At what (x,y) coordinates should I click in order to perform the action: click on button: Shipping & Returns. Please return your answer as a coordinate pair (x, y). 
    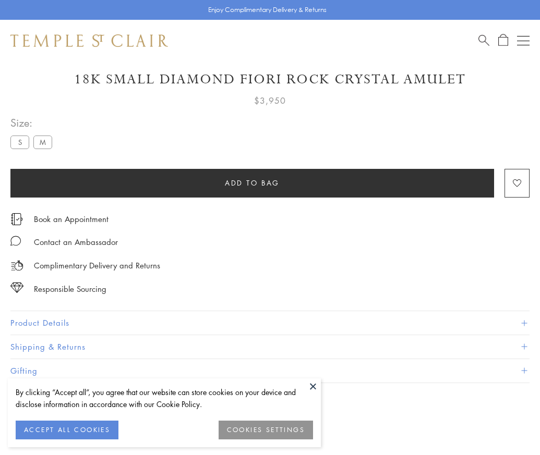
    Looking at the image, I should click on (270, 347).